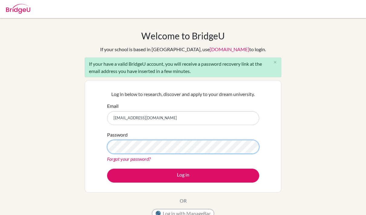 This screenshot has width=366, height=215. What do you see at coordinates (183, 175) in the screenshot?
I see `button: Log in` at bounding box center [183, 175].